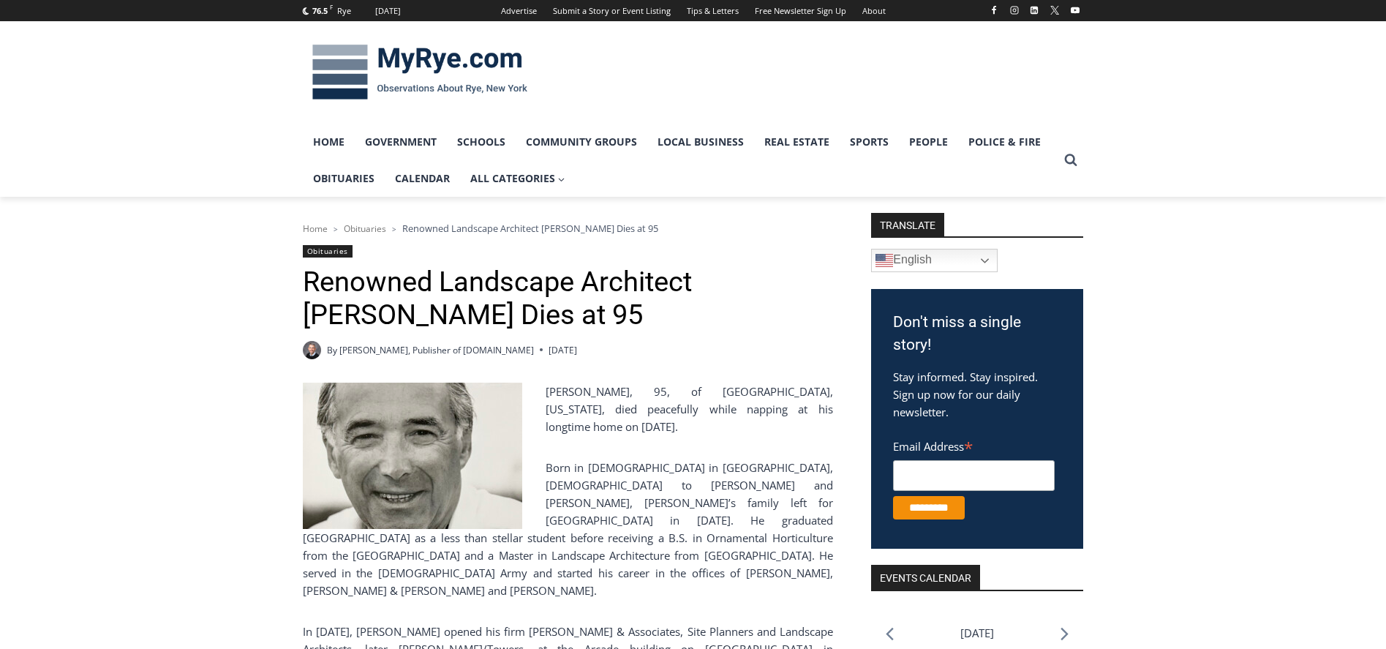 This screenshot has width=1386, height=649. What do you see at coordinates (1055, 10) in the screenshot?
I see `a: X` at bounding box center [1055, 10].